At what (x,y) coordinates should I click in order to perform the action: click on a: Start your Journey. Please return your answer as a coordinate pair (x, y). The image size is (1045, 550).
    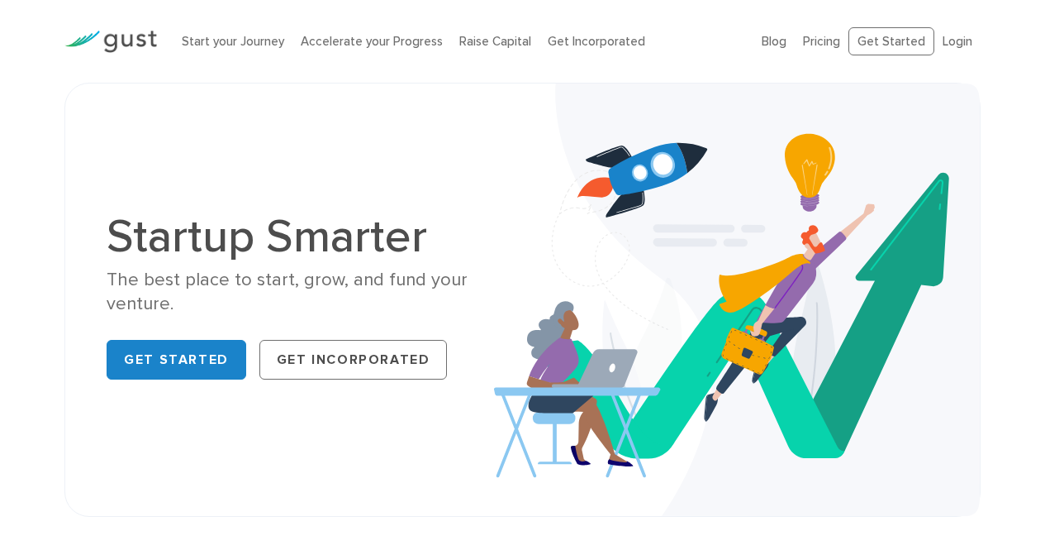
    Looking at the image, I should click on (233, 41).